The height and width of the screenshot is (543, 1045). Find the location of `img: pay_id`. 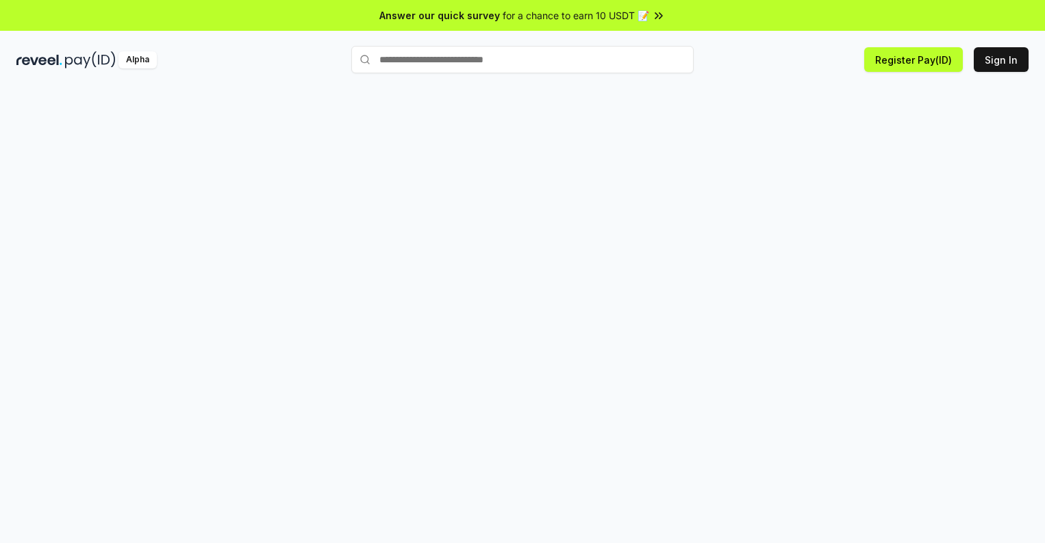

img: pay_id is located at coordinates (90, 60).